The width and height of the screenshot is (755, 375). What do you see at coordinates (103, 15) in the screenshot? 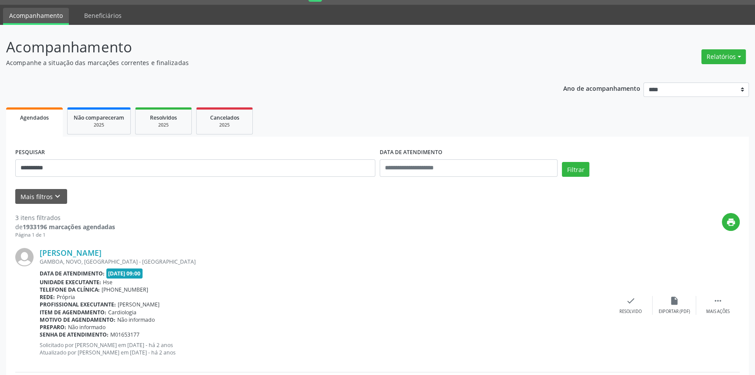
I see `a: Beneficiários` at bounding box center [103, 15].